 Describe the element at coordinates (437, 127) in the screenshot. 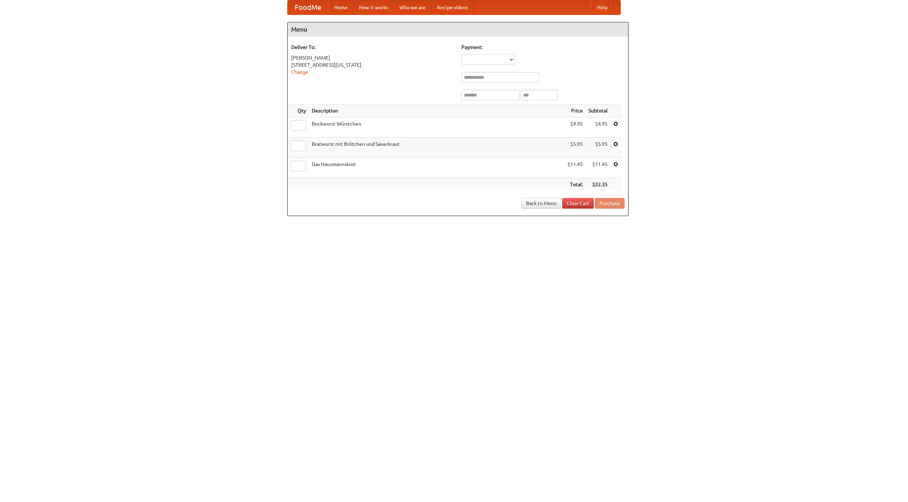

I see `td: Bockwurst Würstchen` at that location.